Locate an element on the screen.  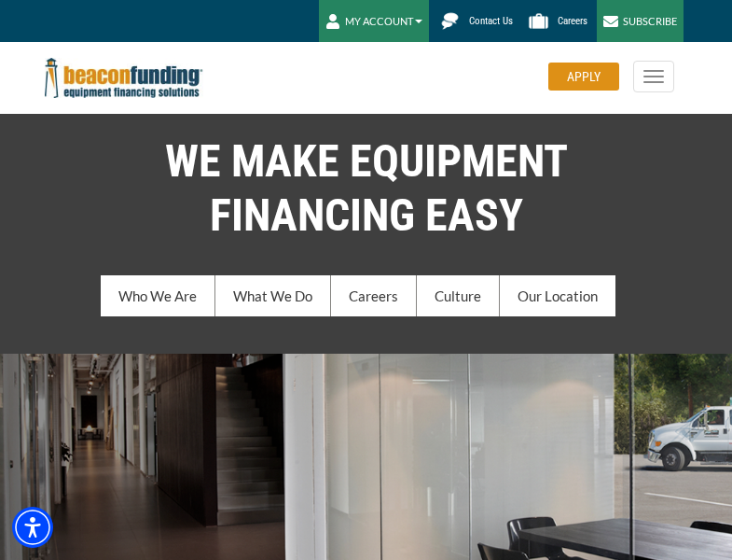
img: Beacon Funding Corporation is located at coordinates (124, 77).